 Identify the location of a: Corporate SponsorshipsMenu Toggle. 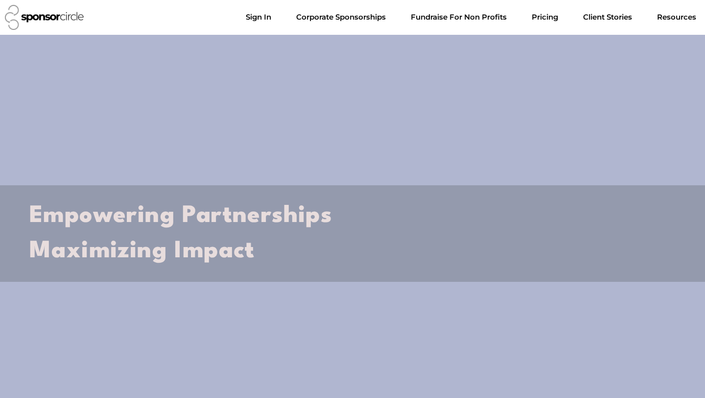
(341, 17).